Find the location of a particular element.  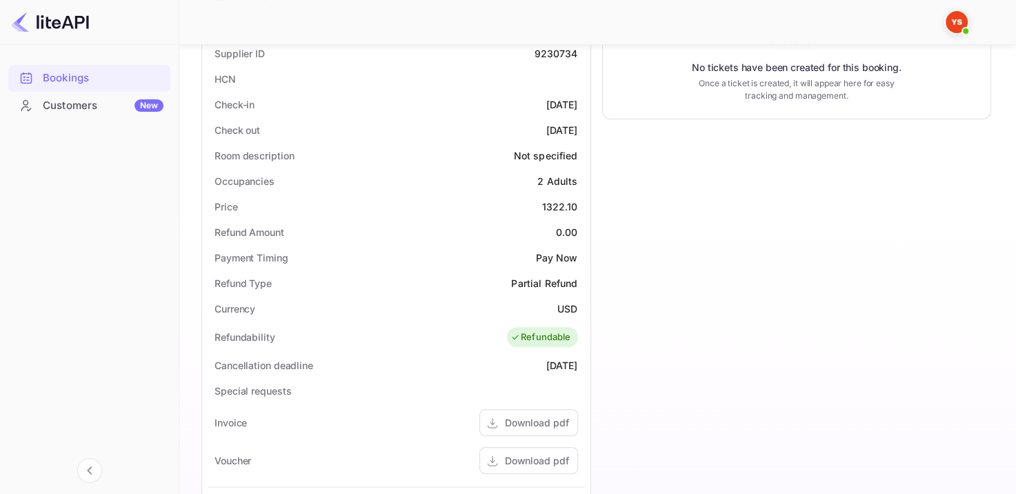

div: USD is located at coordinates (567, 308).